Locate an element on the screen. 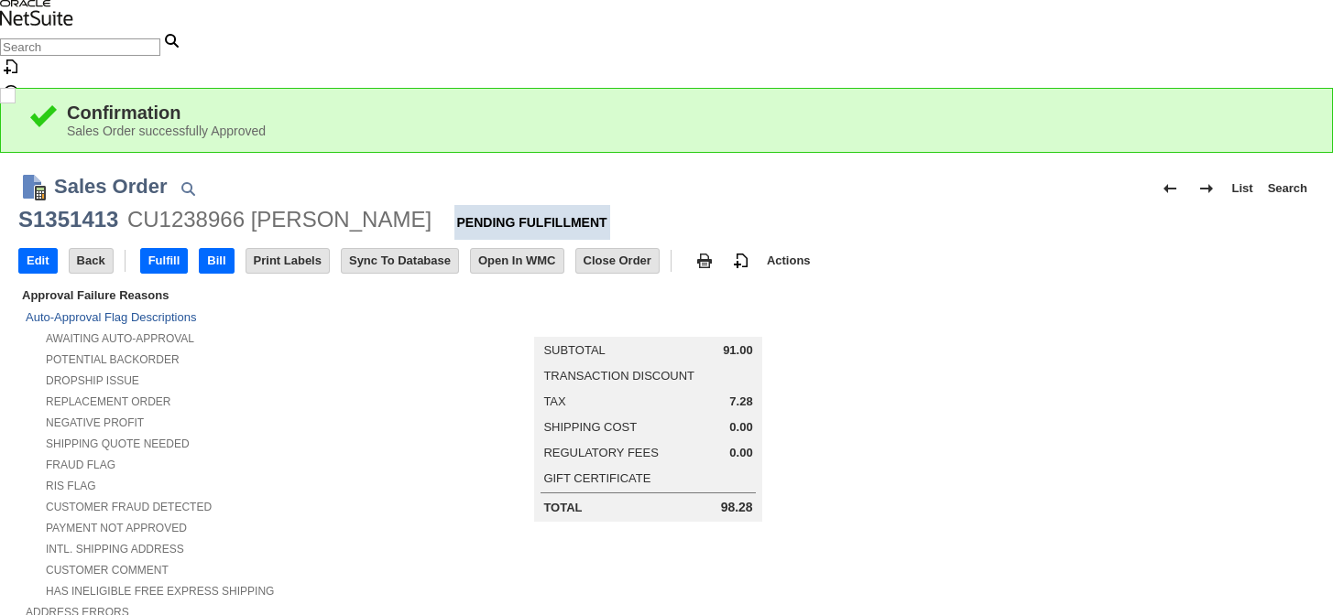 This screenshot has height=615, width=1333. img: print.svg is located at coordinates (704, 261).